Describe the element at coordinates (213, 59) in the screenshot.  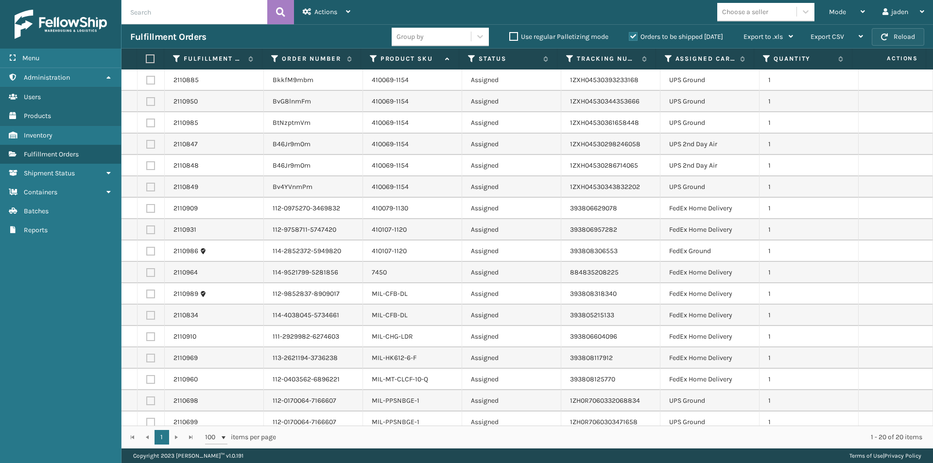
I see `label: Fulfillment Order Id` at that location.